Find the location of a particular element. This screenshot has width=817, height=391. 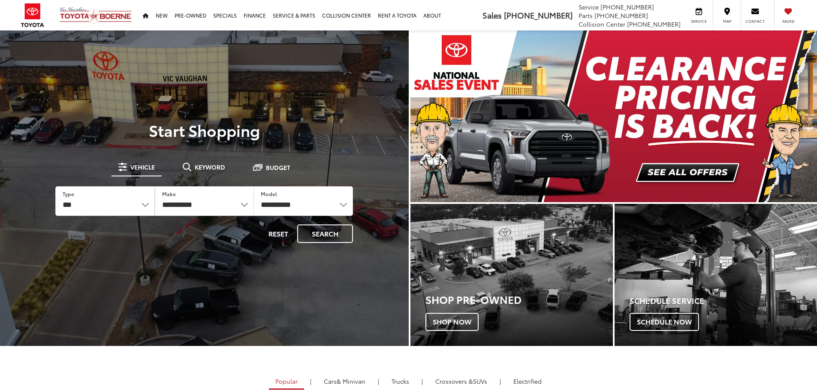

a: Cars is located at coordinates (344, 381).